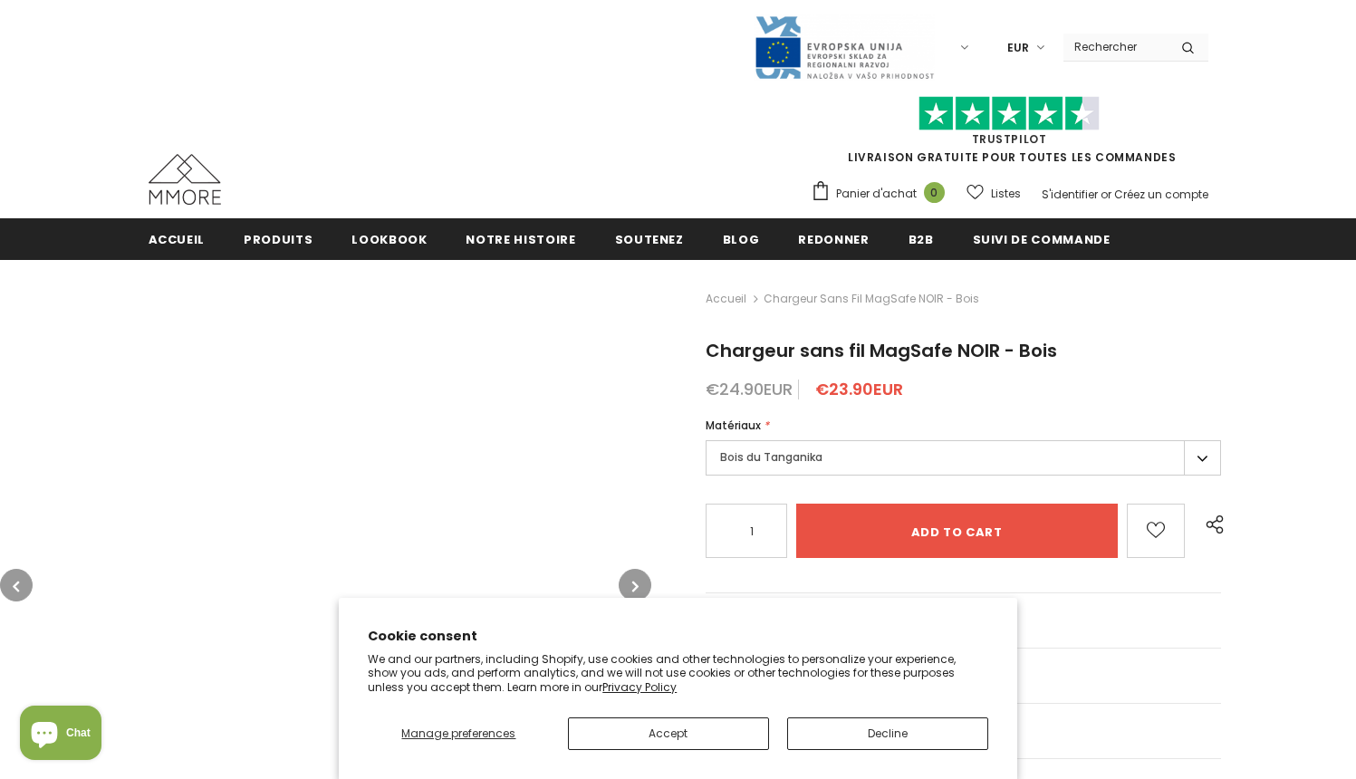 Image resolution: width=1356 pixels, height=779 pixels. What do you see at coordinates (389, 238) in the screenshot?
I see `a: Lookbook` at bounding box center [389, 238].